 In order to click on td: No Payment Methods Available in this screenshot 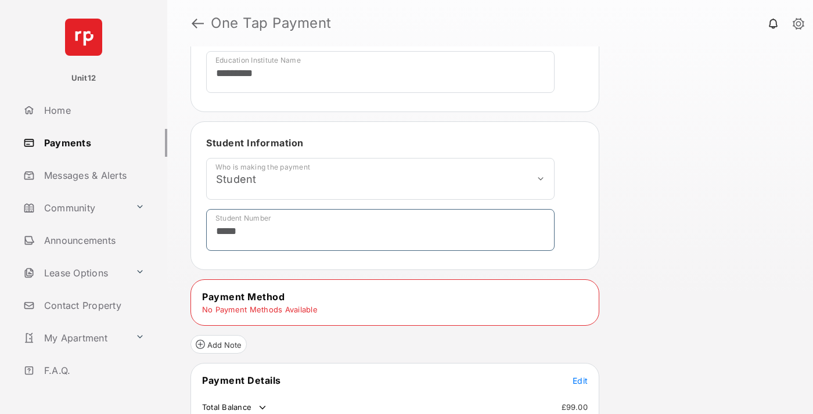, I will do `click(259, 309)`.